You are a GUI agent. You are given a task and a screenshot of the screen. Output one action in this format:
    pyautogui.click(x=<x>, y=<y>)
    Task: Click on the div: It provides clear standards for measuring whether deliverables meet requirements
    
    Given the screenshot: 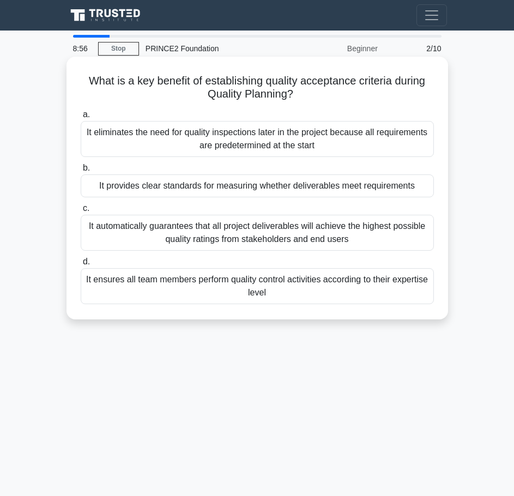 What is the action you would take?
    pyautogui.click(x=257, y=186)
    